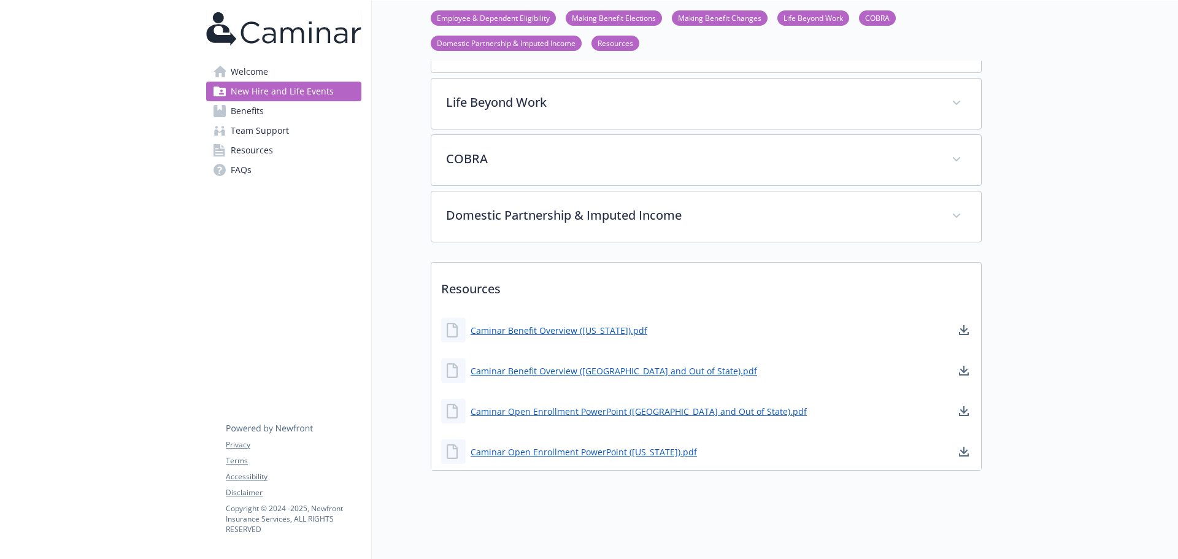 Image resolution: width=1178 pixels, height=559 pixels. I want to click on span: New Hire and Life Events, so click(282, 91).